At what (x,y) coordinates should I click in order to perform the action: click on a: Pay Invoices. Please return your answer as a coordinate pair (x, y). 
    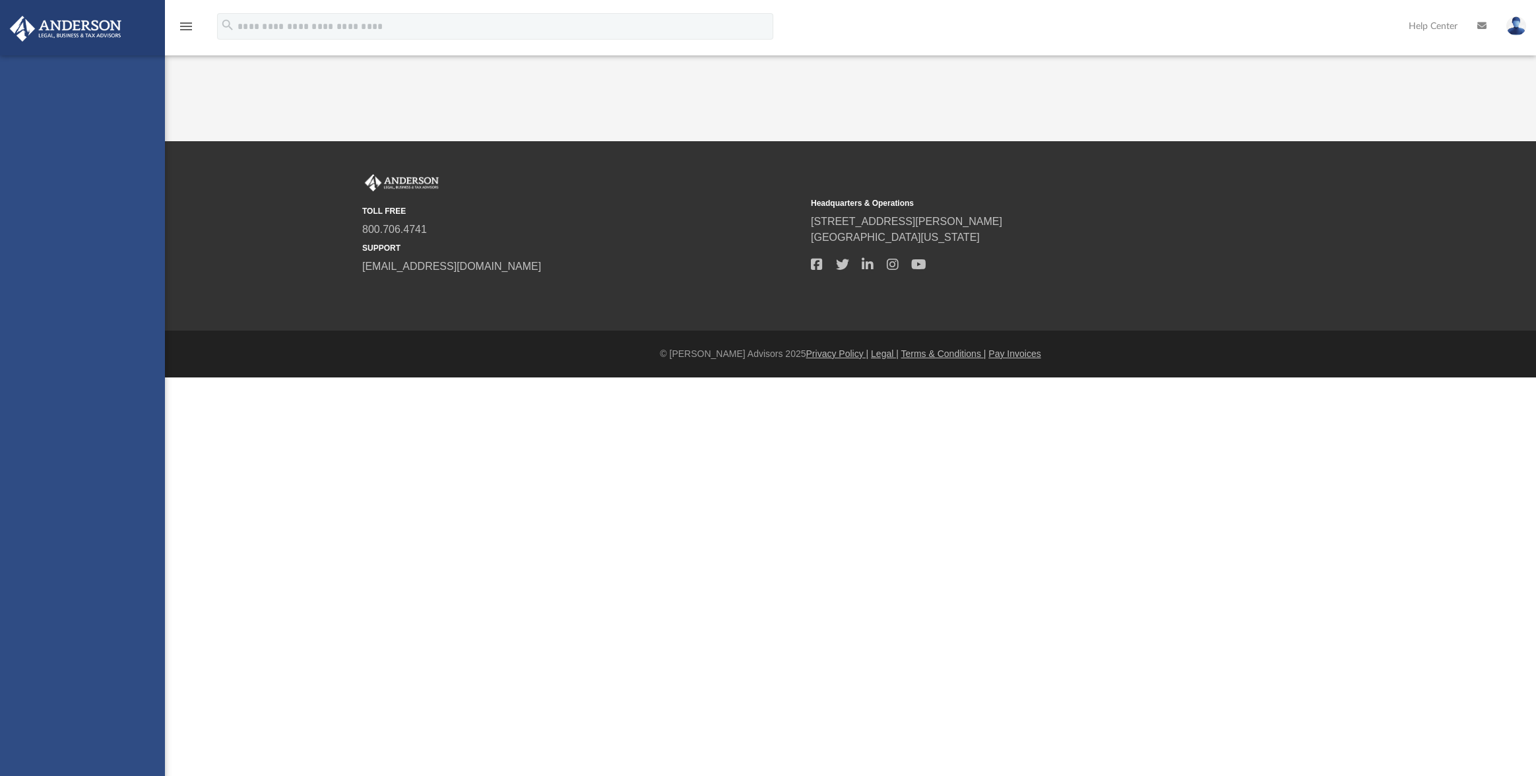
    Looking at the image, I should click on (1014, 354).